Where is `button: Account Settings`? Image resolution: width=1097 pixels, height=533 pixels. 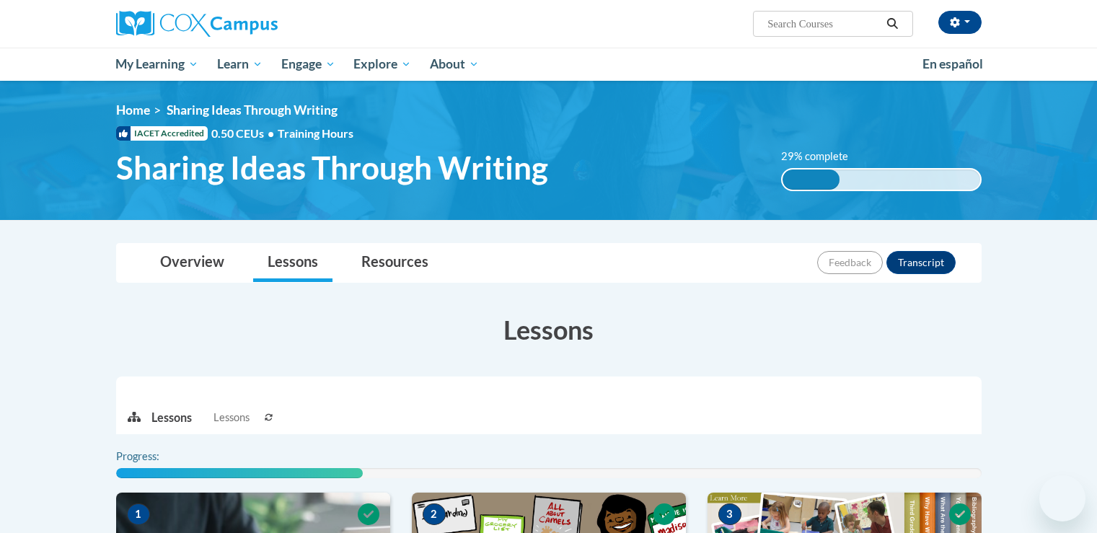
button: Account Settings is located at coordinates (960, 22).